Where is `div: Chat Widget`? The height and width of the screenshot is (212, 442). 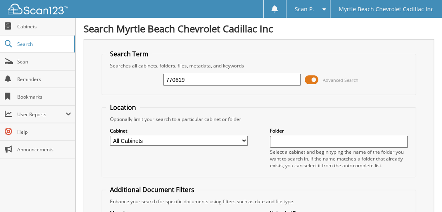
div: Chat Widget is located at coordinates (422, 193).